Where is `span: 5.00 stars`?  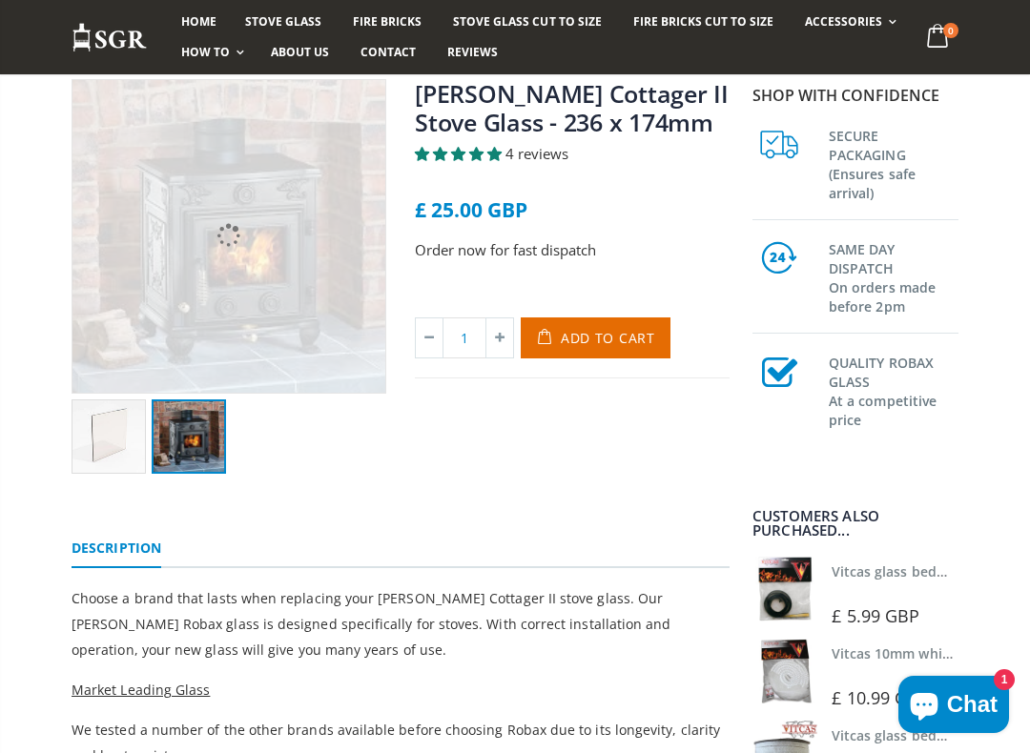
span: 5.00 stars is located at coordinates (460, 153).